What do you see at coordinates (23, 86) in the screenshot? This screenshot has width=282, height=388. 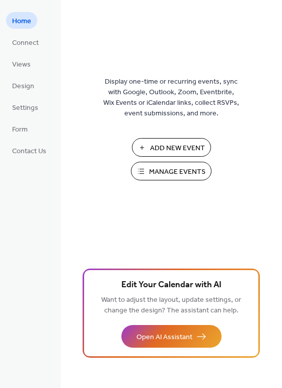 I see `span: Design` at bounding box center [23, 86].